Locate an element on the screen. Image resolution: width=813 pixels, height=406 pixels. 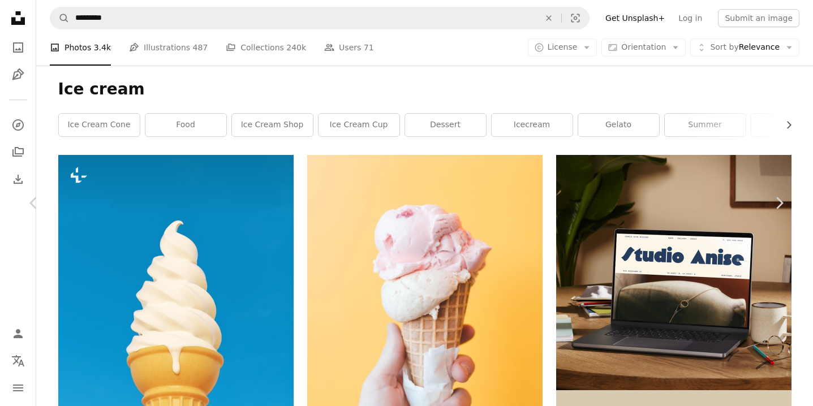
a: ice cream cone is located at coordinates (99, 125).